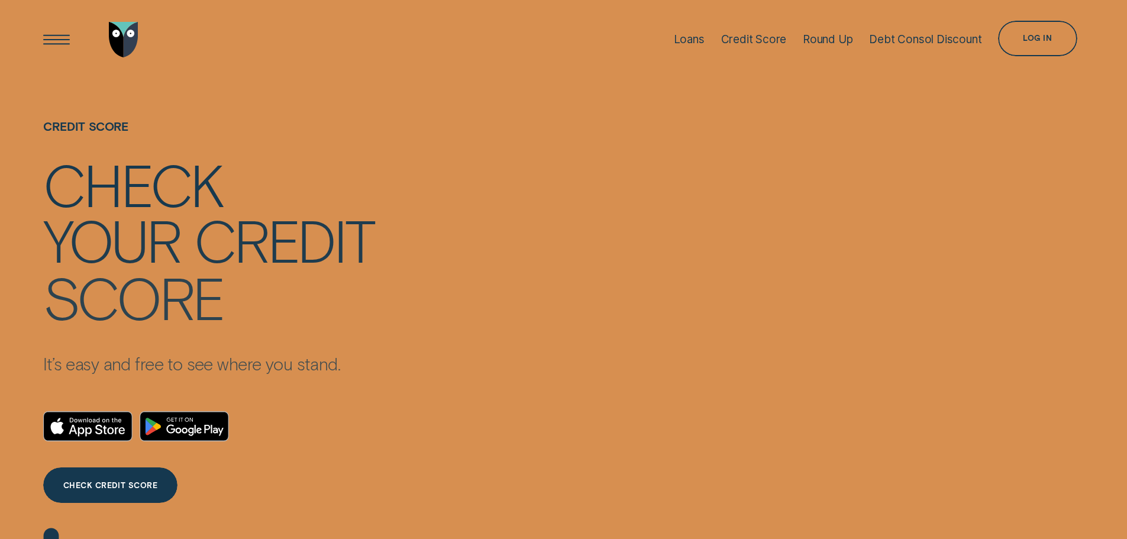 Image resolution: width=1127 pixels, height=539 pixels. I want to click on p: It’s easy and free to see where you stand., so click(208, 364).